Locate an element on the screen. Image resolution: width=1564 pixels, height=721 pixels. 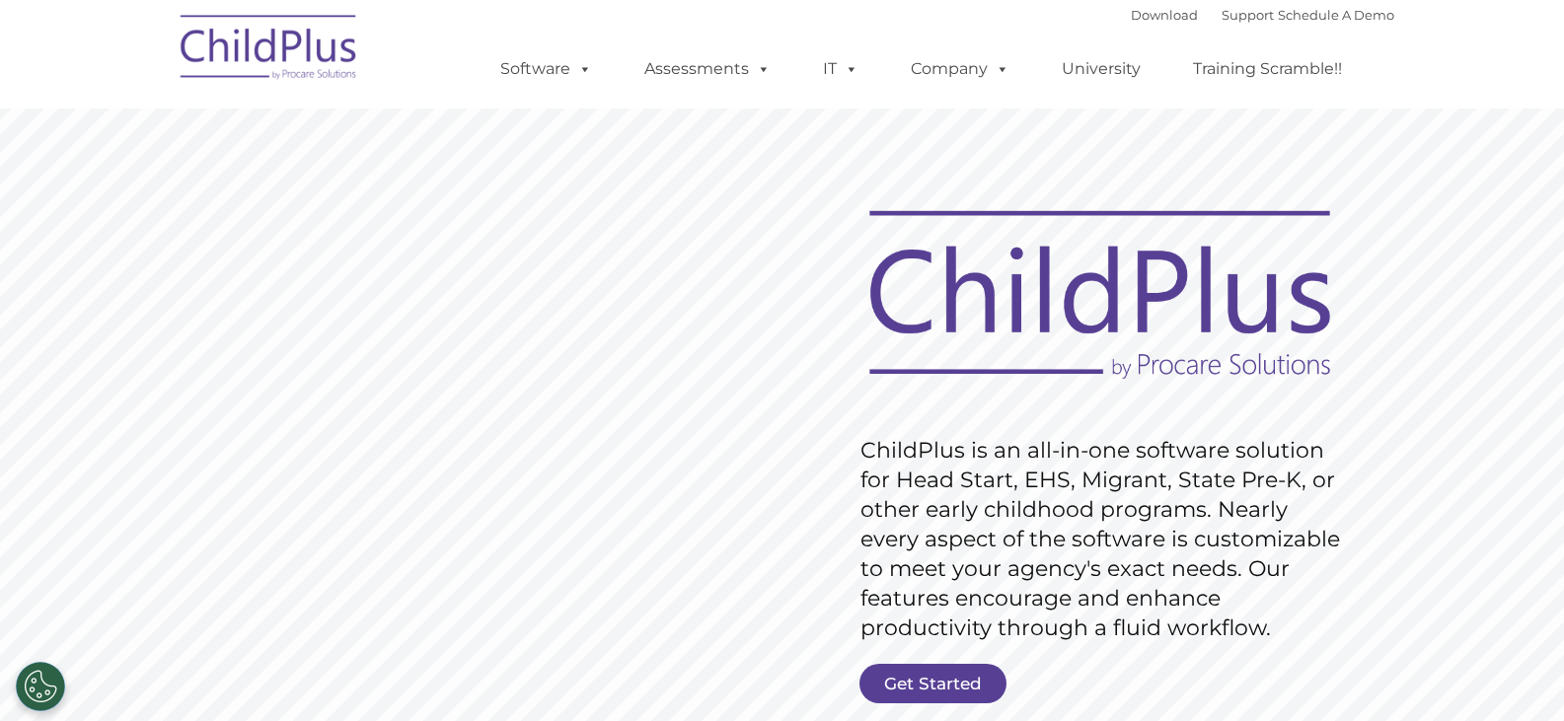
a: University is located at coordinates (1101, 69).